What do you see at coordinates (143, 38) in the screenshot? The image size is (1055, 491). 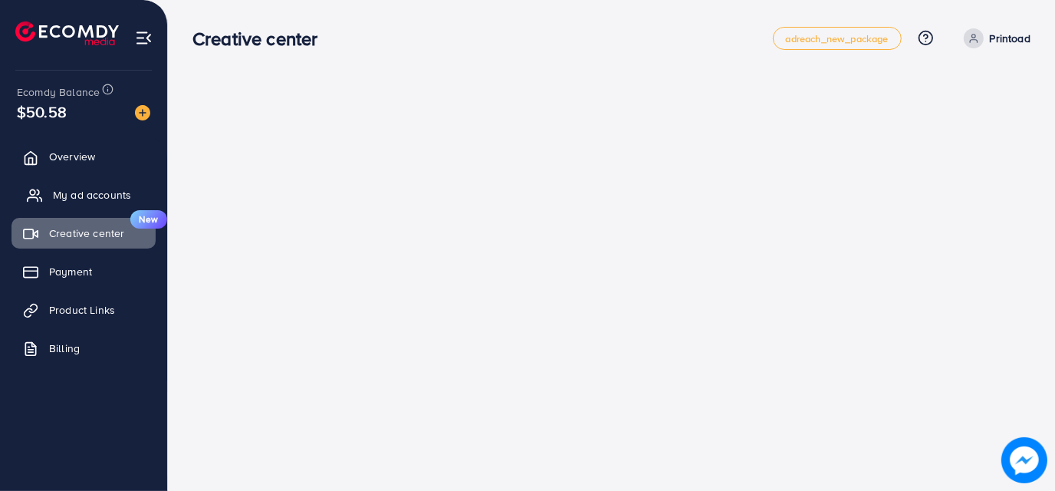 I see `img: menu` at bounding box center [143, 38].